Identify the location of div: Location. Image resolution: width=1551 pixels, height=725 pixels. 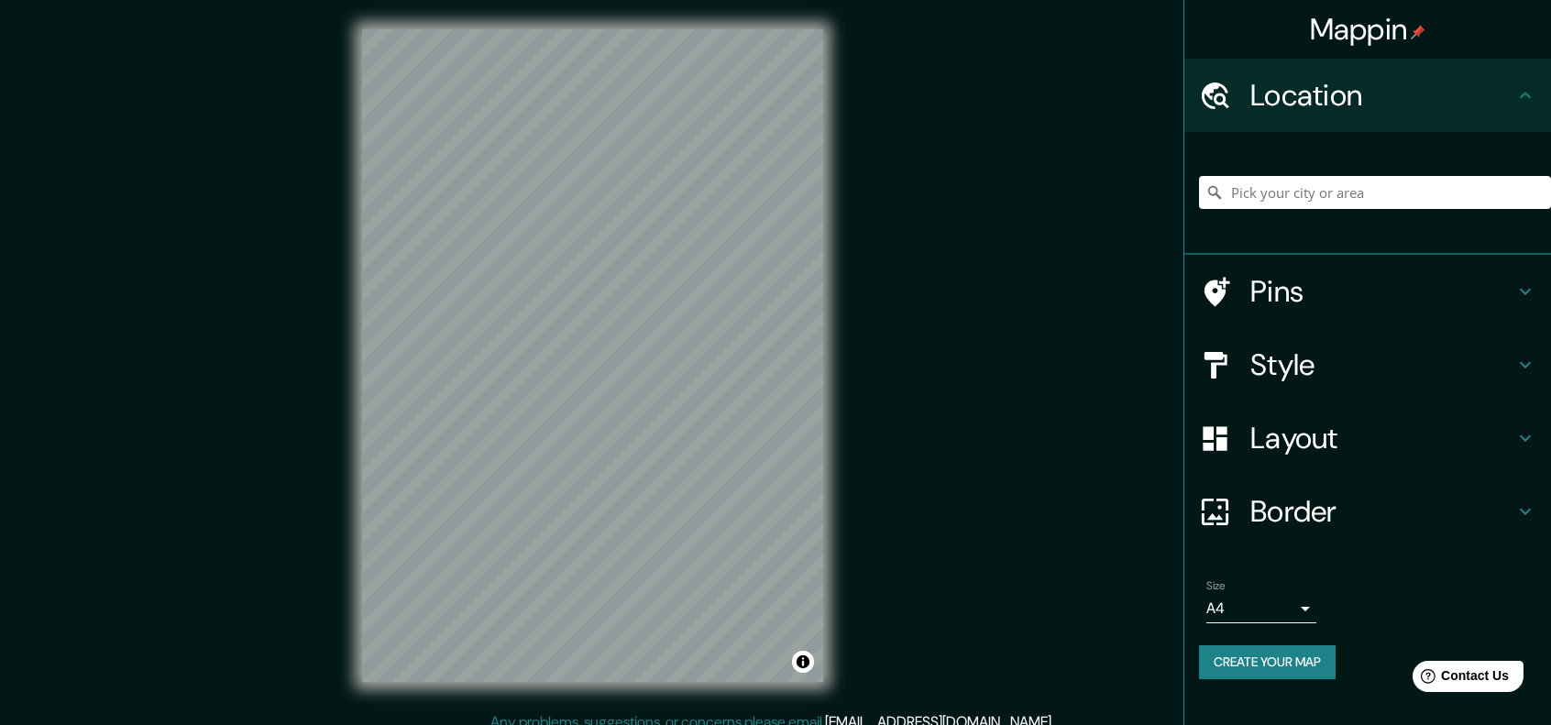
(1367, 95).